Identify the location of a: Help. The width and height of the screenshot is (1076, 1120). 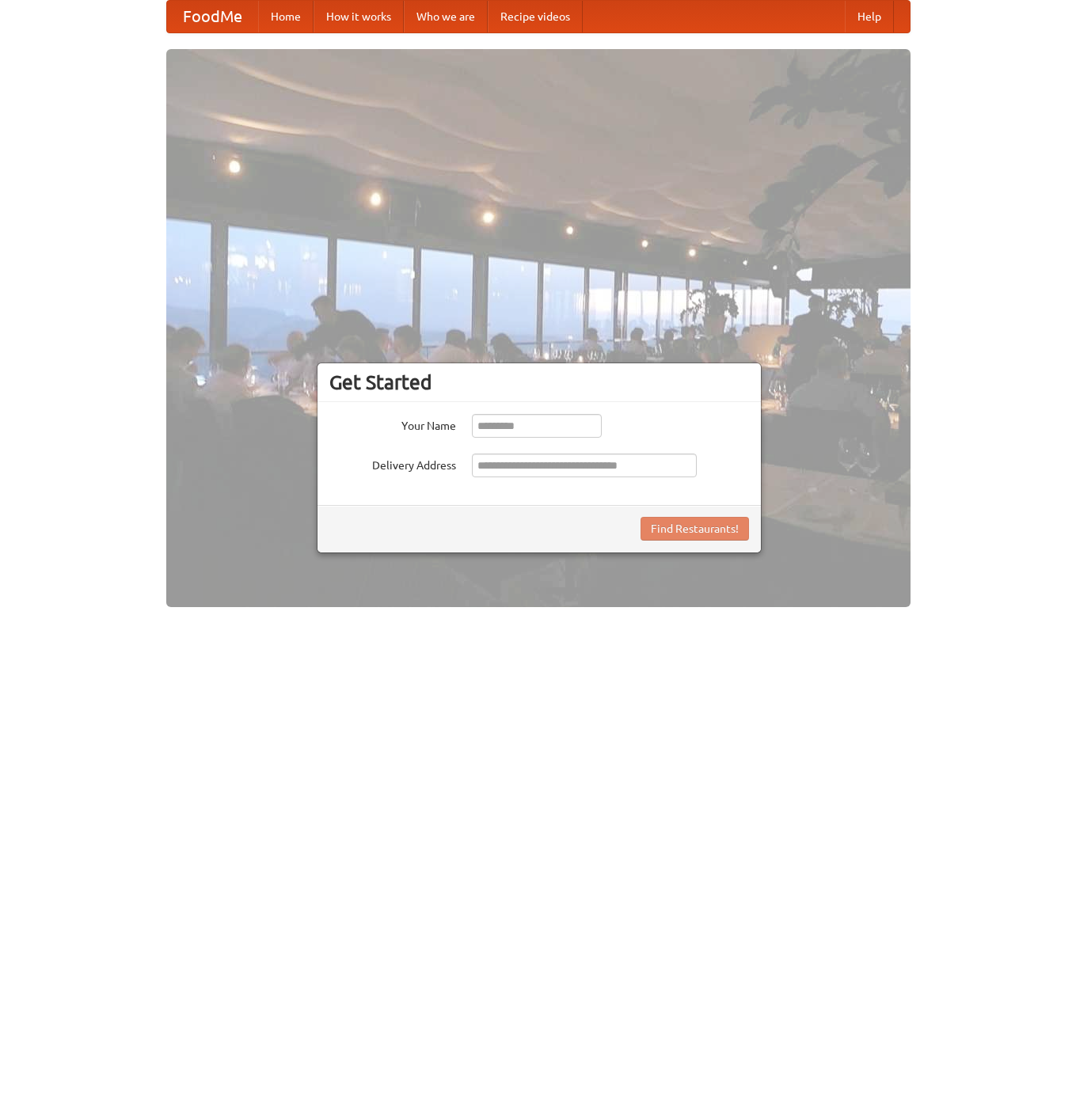
(870, 17).